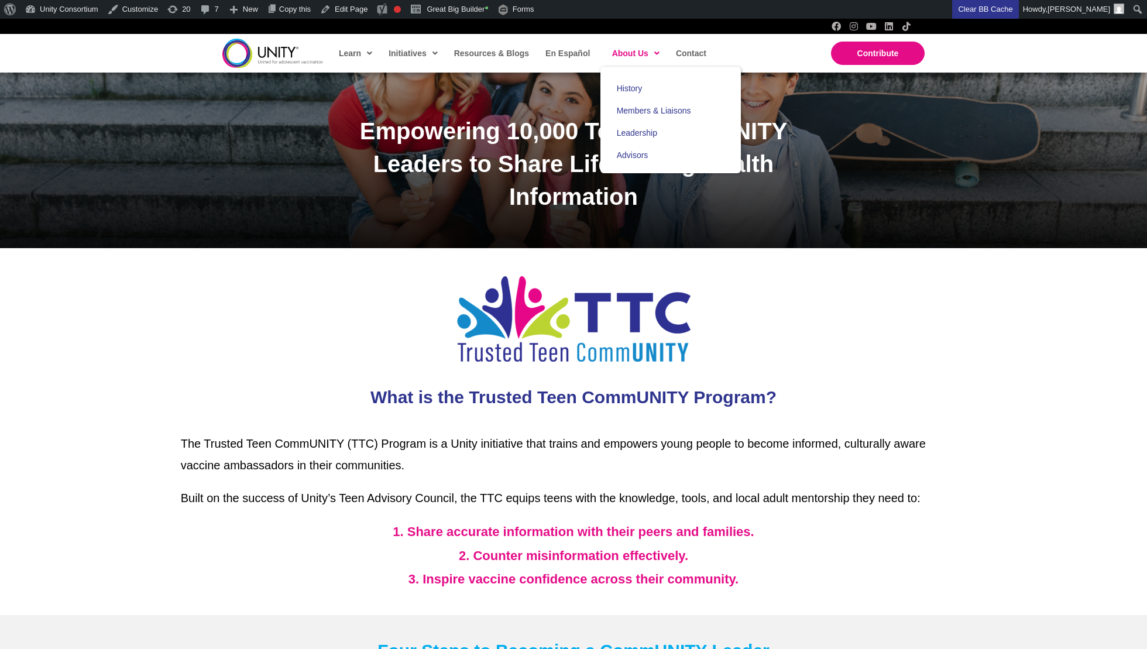  Describe the element at coordinates (573, 317) in the screenshot. I see `img: Trusted Teen Community_LANDSCAPE` at that location.